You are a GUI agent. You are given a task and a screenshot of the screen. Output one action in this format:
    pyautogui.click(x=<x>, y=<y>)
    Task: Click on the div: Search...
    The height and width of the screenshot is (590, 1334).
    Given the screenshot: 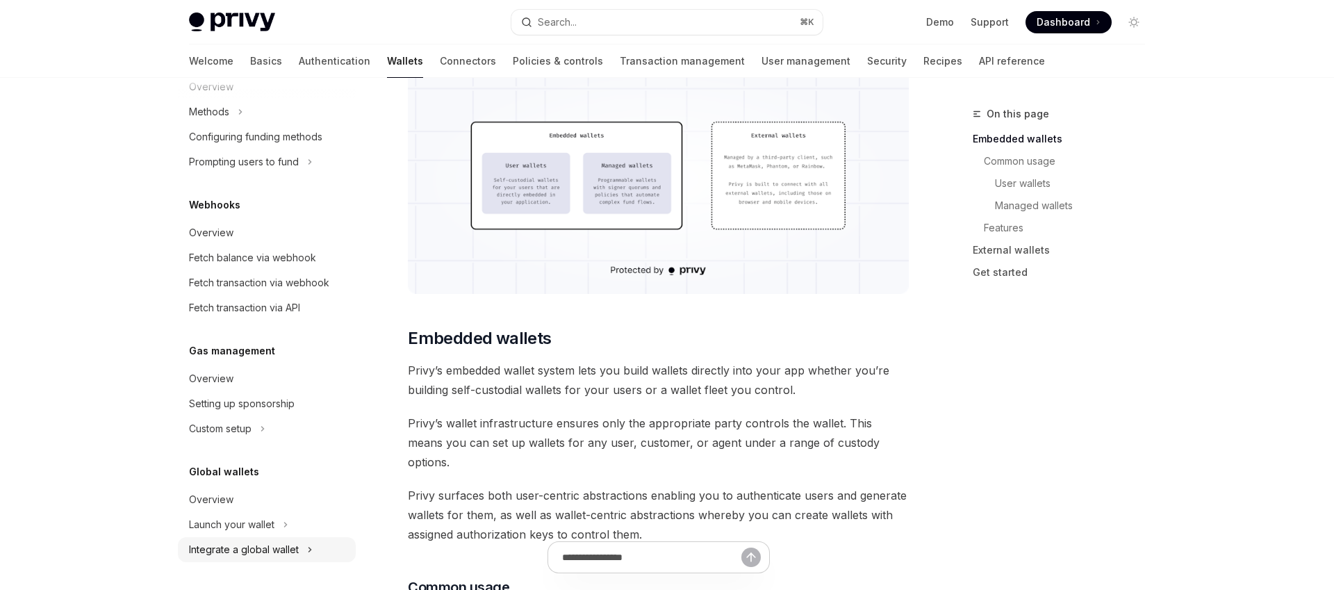 What is the action you would take?
    pyautogui.click(x=557, y=22)
    